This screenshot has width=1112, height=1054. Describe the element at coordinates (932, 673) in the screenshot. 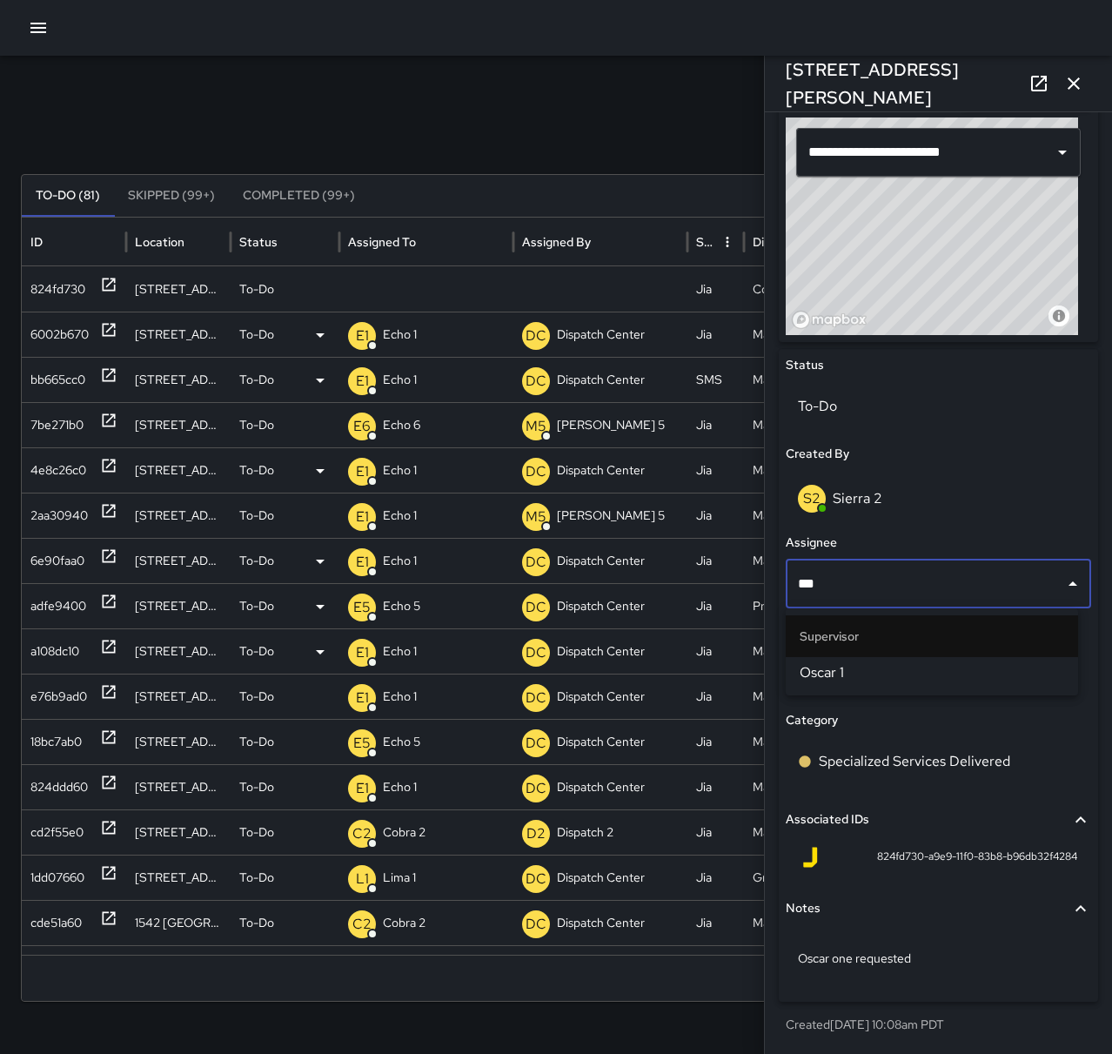

I see `span: Oscar 1` at that location.